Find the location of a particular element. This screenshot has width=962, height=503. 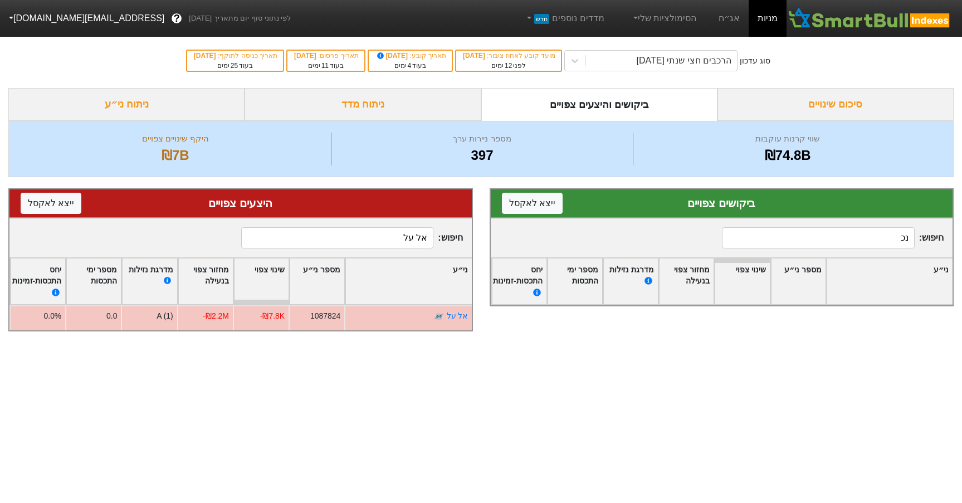

div: ביקושים צפויים is located at coordinates (722, 203).